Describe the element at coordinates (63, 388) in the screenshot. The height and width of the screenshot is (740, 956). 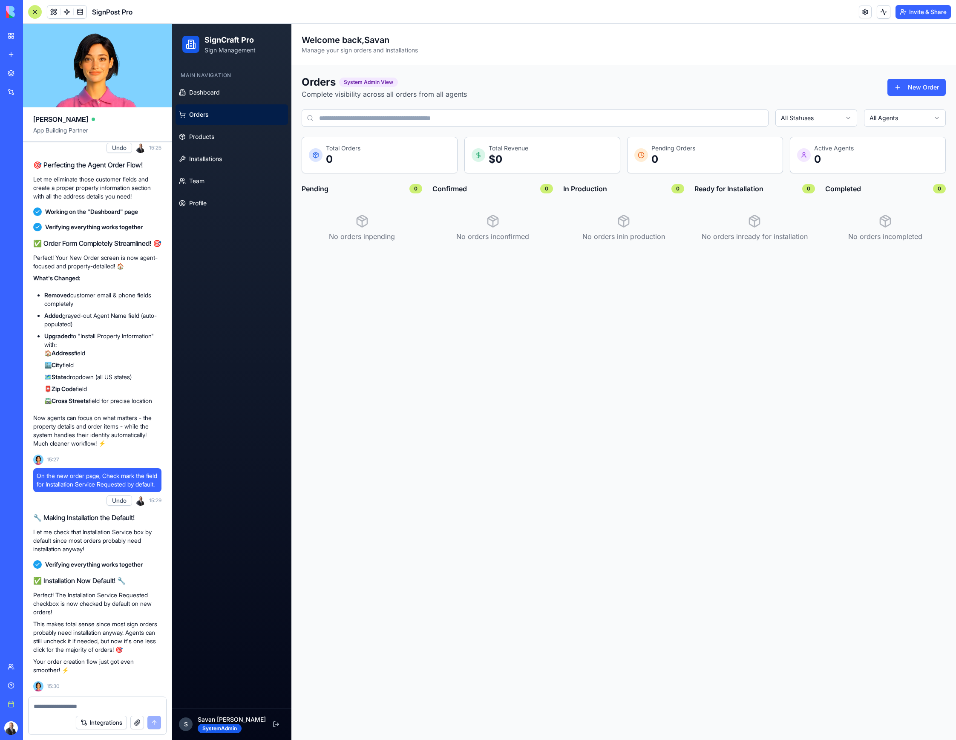
I see `strong: Zip Code` at that location.